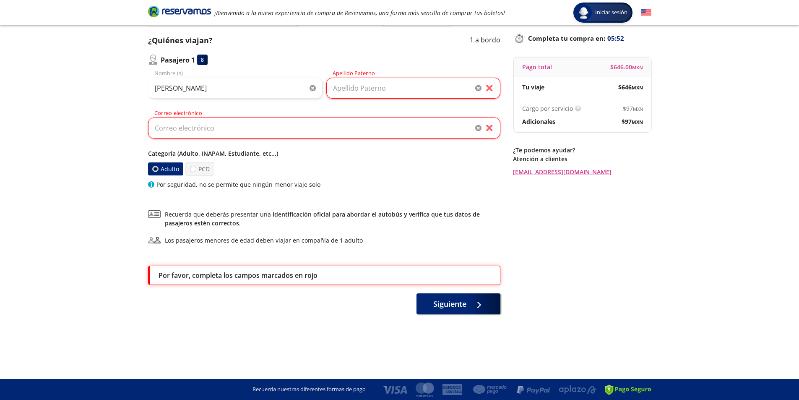 Image resolution: width=799 pixels, height=400 pixels. Describe the element at coordinates (178, 60) in the screenshot. I see `p: Pasajero 1` at that location.